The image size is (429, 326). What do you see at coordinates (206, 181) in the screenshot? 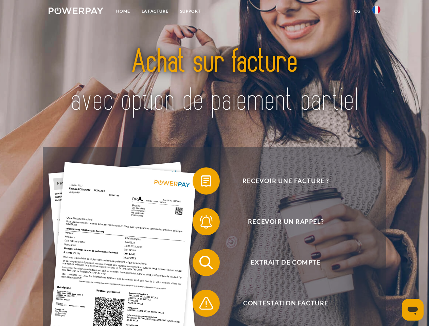
I see `img: qb_bill.svg` at bounding box center [206, 181].